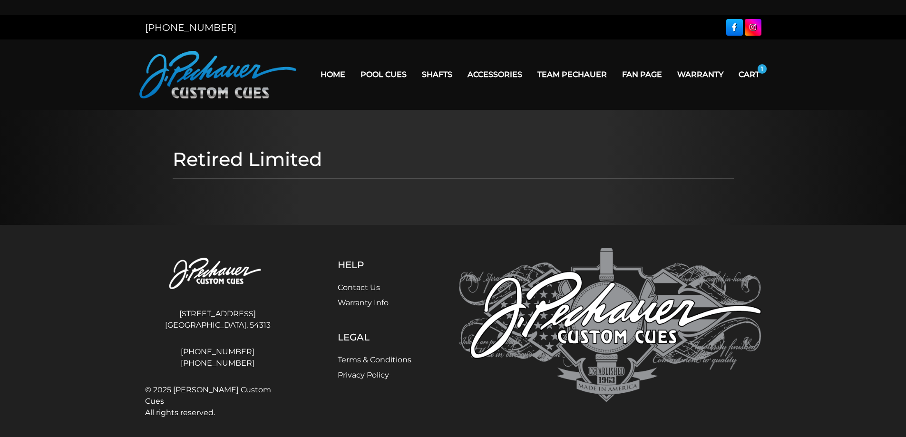 The image size is (906, 437). I want to click on h5: Legal, so click(374, 337).